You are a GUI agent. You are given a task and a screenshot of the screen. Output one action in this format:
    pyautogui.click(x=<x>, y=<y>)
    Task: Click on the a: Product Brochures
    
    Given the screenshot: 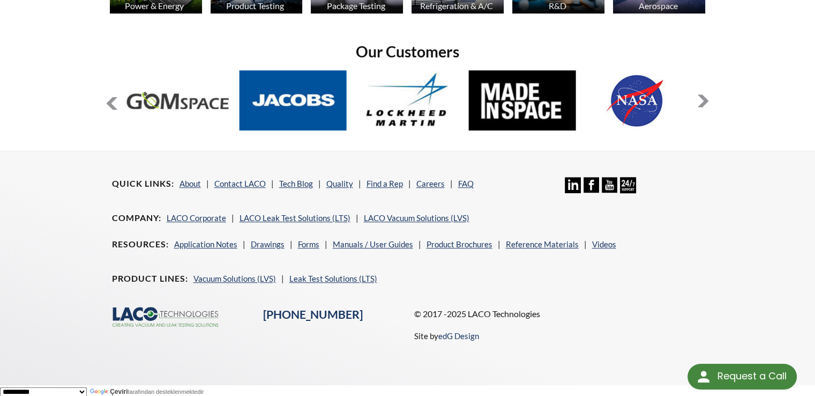 What is the action you would take?
    pyautogui.click(x=459, y=244)
    